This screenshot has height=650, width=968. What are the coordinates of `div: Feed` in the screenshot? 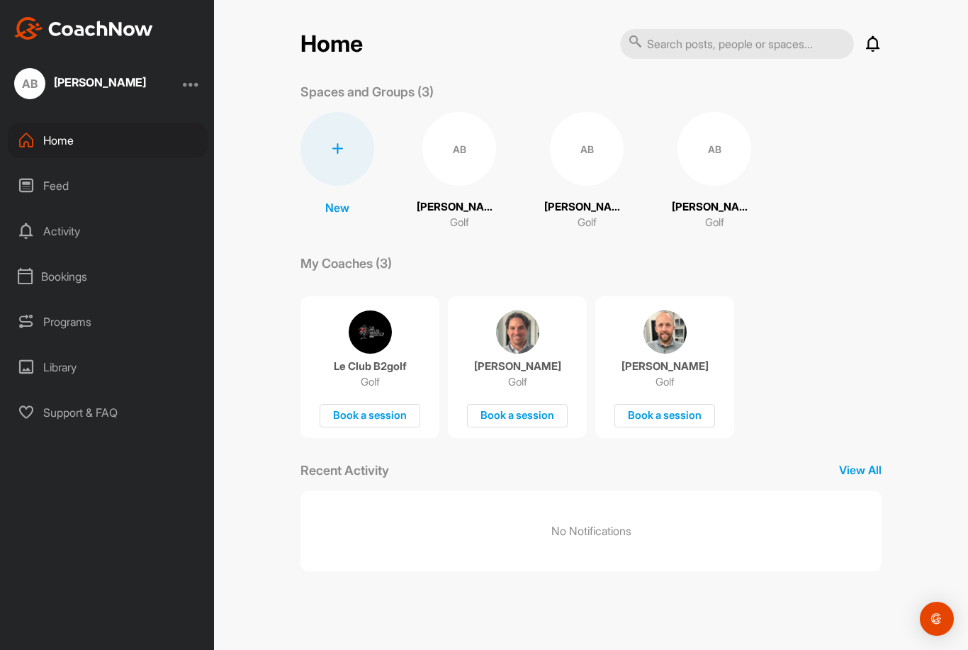 It's located at (108, 186).